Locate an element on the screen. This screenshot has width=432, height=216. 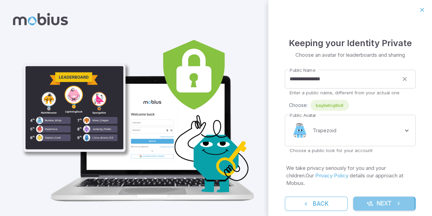
div: Choose: is located at coordinates (352, 105).